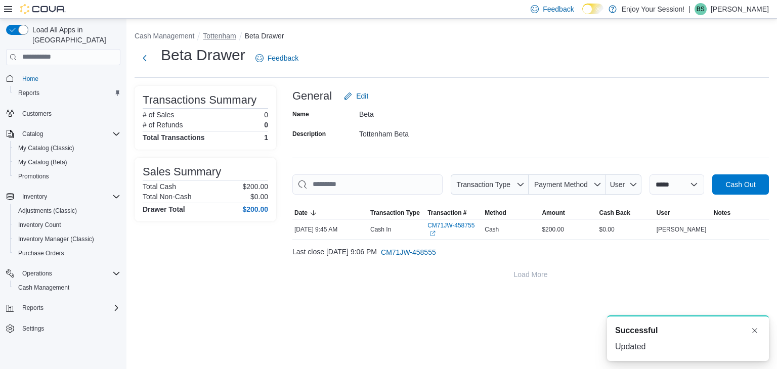  I want to click on h3: Sales Summary, so click(182, 172).